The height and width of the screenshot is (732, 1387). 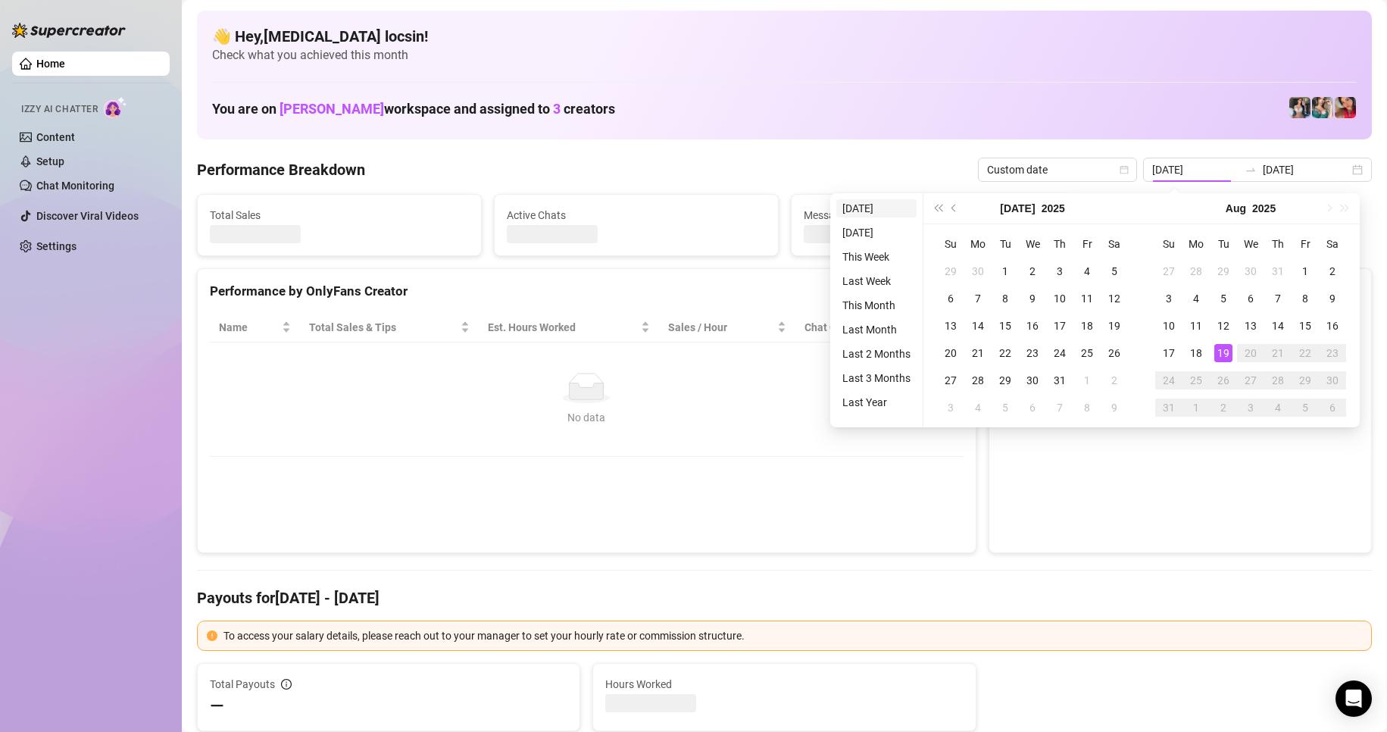 What do you see at coordinates (1180, 291) in the screenshot?
I see `div: Sales by OnlyFans Creator` at bounding box center [1180, 291].